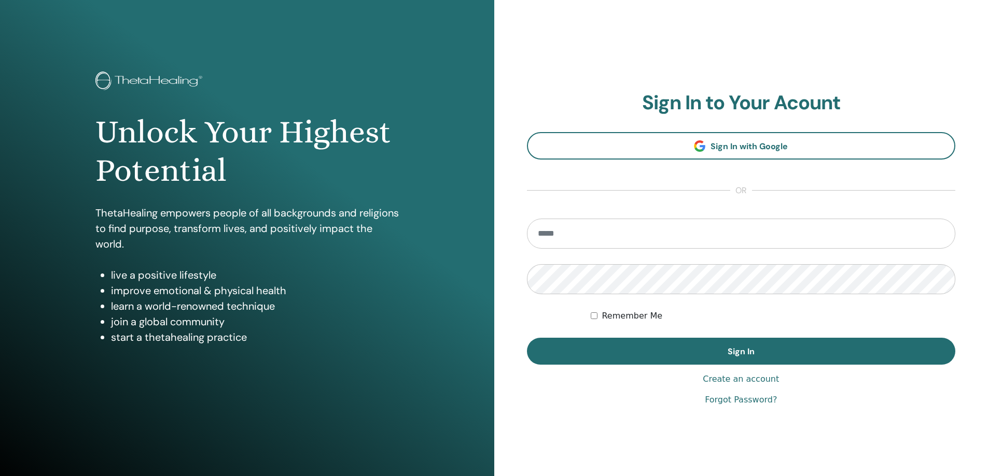 Image resolution: width=988 pixels, height=476 pixels. I want to click on span: or, so click(741, 191).